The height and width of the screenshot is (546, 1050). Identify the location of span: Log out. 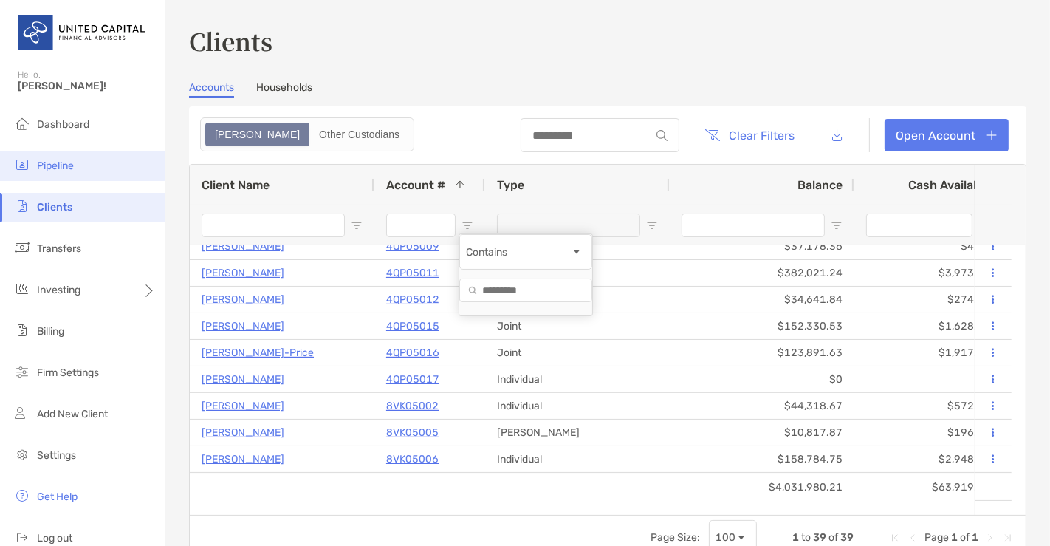
(55, 537).